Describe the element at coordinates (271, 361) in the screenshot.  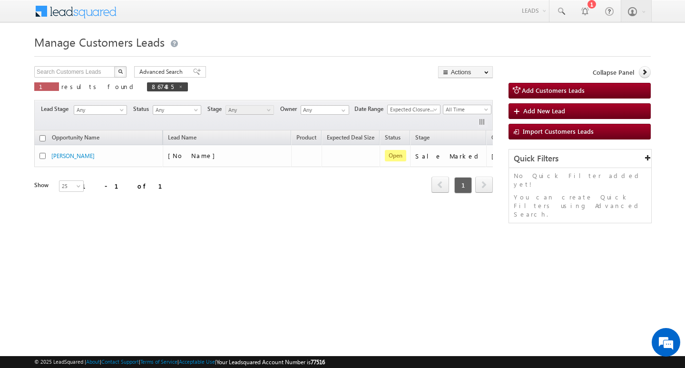
I see `span: Your Leadsquared Account Number is` at that location.